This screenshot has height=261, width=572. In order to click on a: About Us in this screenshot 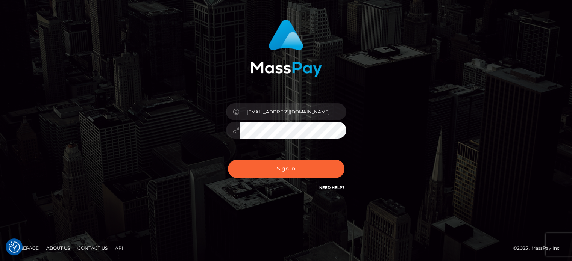, I will do `click(58, 248)`.